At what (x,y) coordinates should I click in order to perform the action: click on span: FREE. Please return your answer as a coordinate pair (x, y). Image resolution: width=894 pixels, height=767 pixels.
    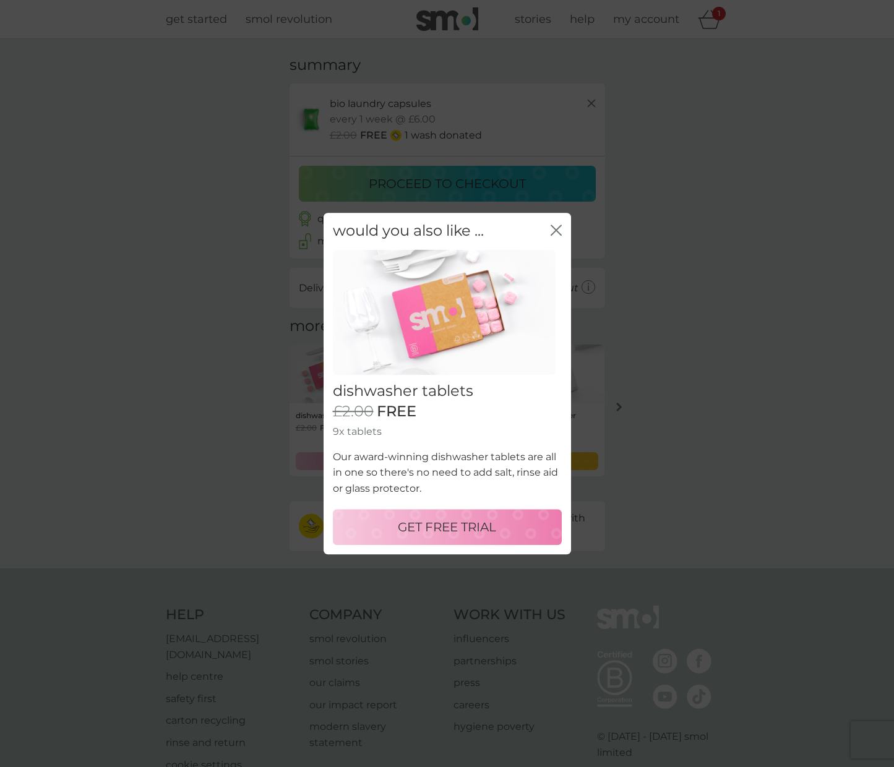
    Looking at the image, I should click on (397, 412).